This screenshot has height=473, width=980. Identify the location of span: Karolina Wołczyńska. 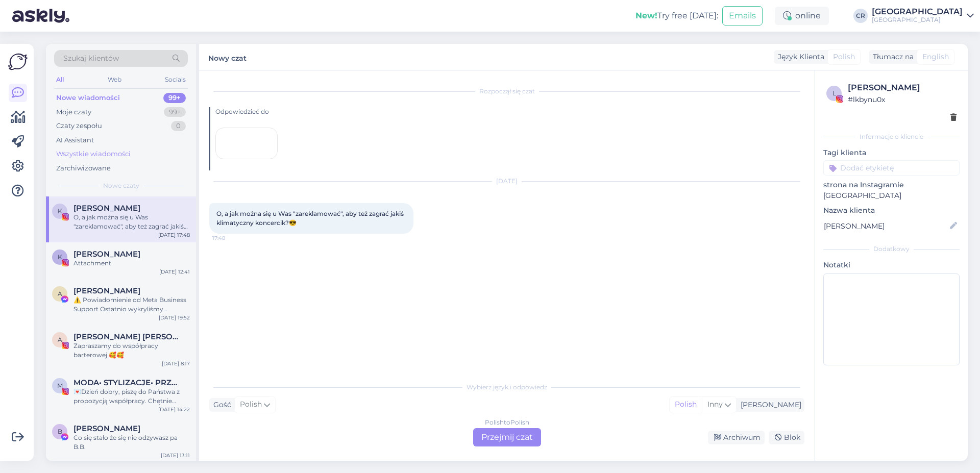
(107, 208).